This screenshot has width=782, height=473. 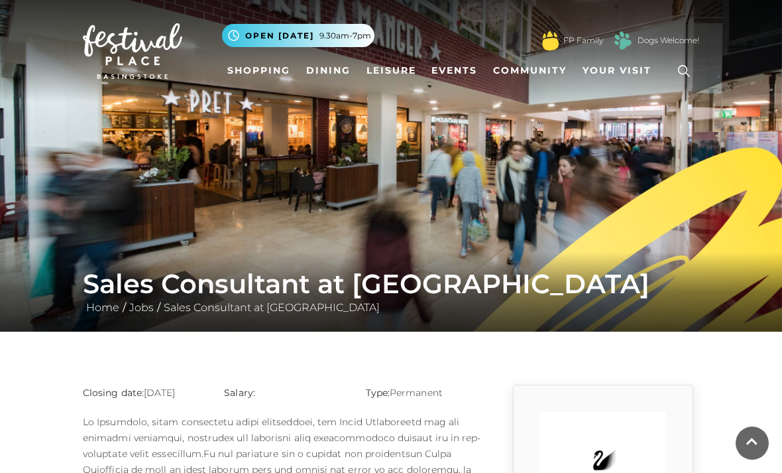 What do you see at coordinates (258, 70) in the screenshot?
I see `a: Shopping` at bounding box center [258, 70].